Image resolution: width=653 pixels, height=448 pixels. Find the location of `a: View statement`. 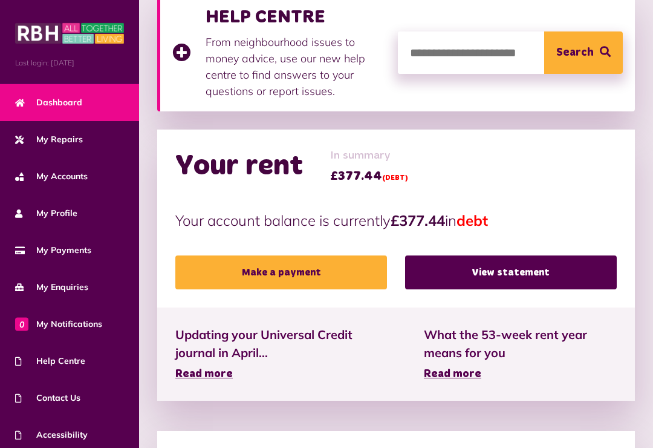

a: View statement is located at coordinates (511, 272).